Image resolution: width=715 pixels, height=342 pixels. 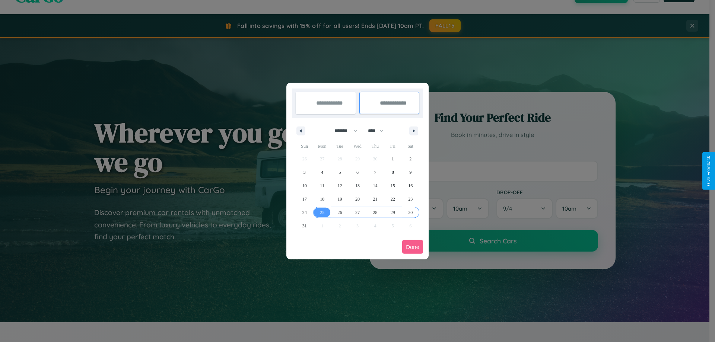 I want to click on button: 3, so click(x=304, y=172).